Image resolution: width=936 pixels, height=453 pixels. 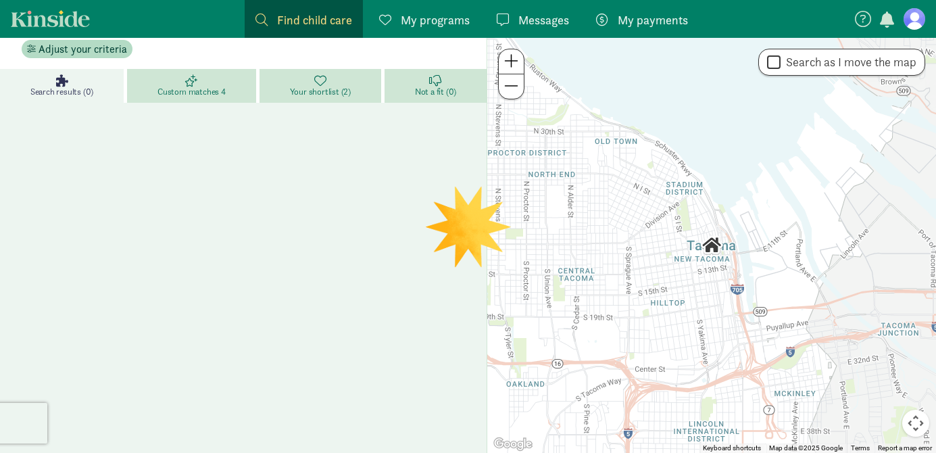 What do you see at coordinates (82, 49) in the screenshot?
I see `span: Adjust your criteria` at bounding box center [82, 49].